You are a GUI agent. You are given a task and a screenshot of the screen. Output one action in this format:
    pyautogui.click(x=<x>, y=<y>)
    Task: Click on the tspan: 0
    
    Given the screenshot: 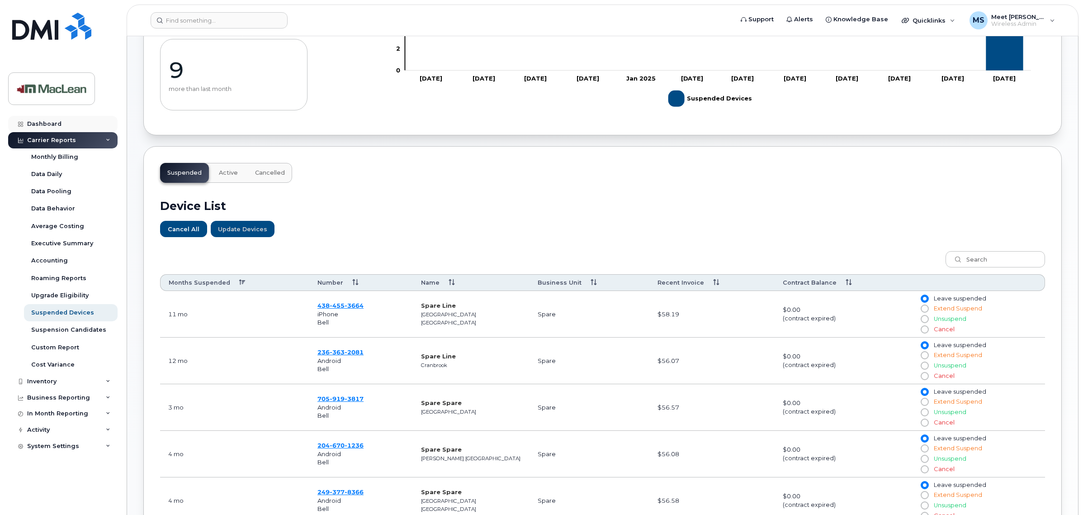 What is the action you would take?
    pyautogui.click(x=398, y=70)
    